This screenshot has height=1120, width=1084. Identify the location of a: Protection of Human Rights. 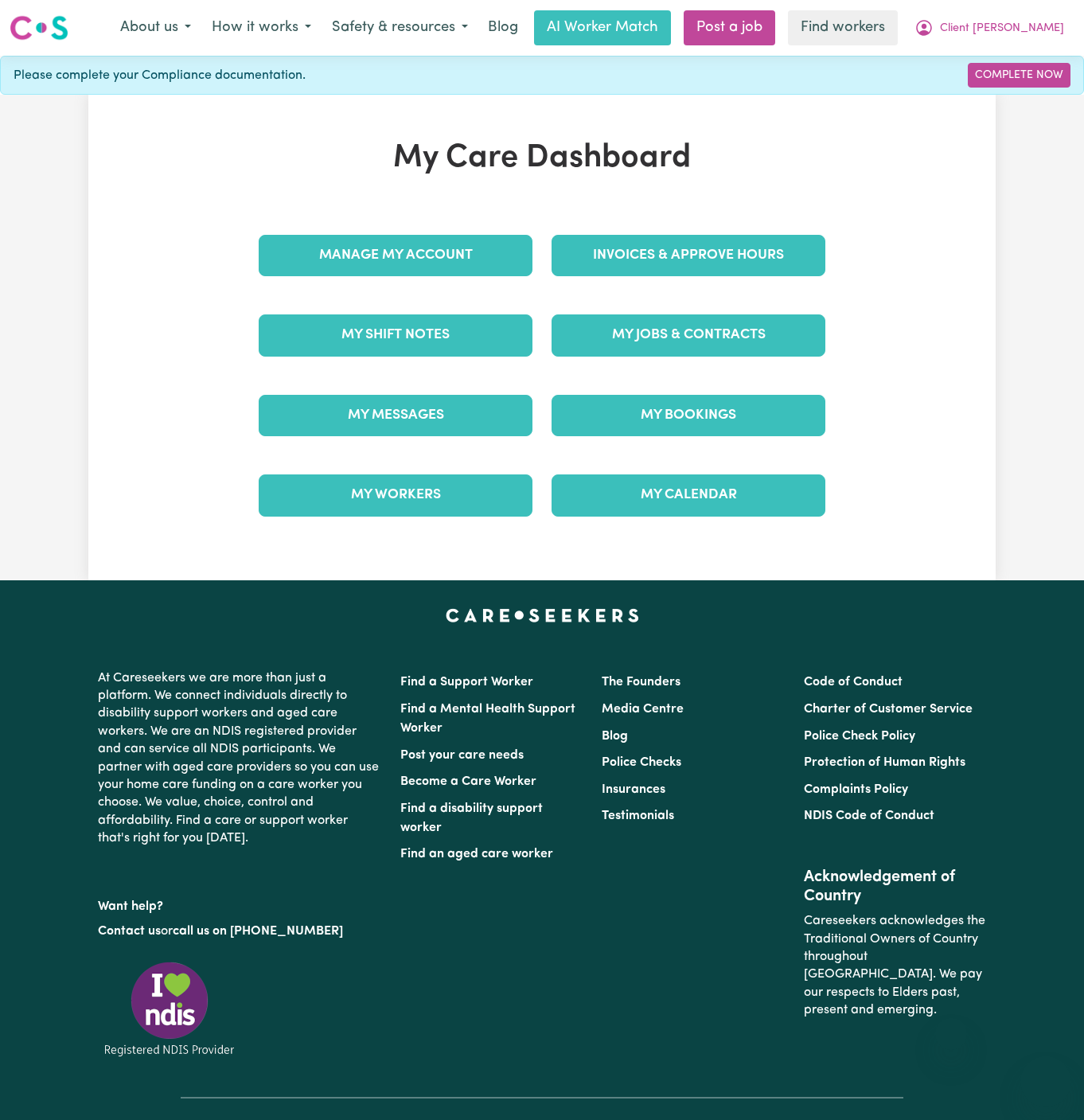
(884, 763).